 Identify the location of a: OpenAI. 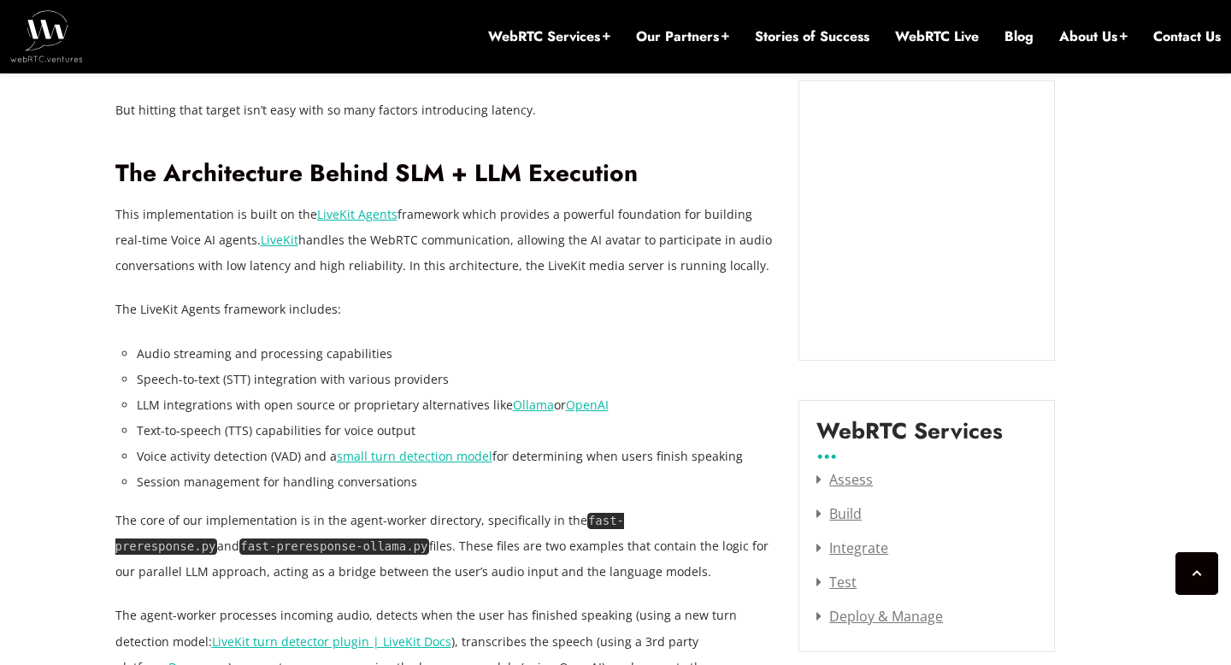
(587, 404).